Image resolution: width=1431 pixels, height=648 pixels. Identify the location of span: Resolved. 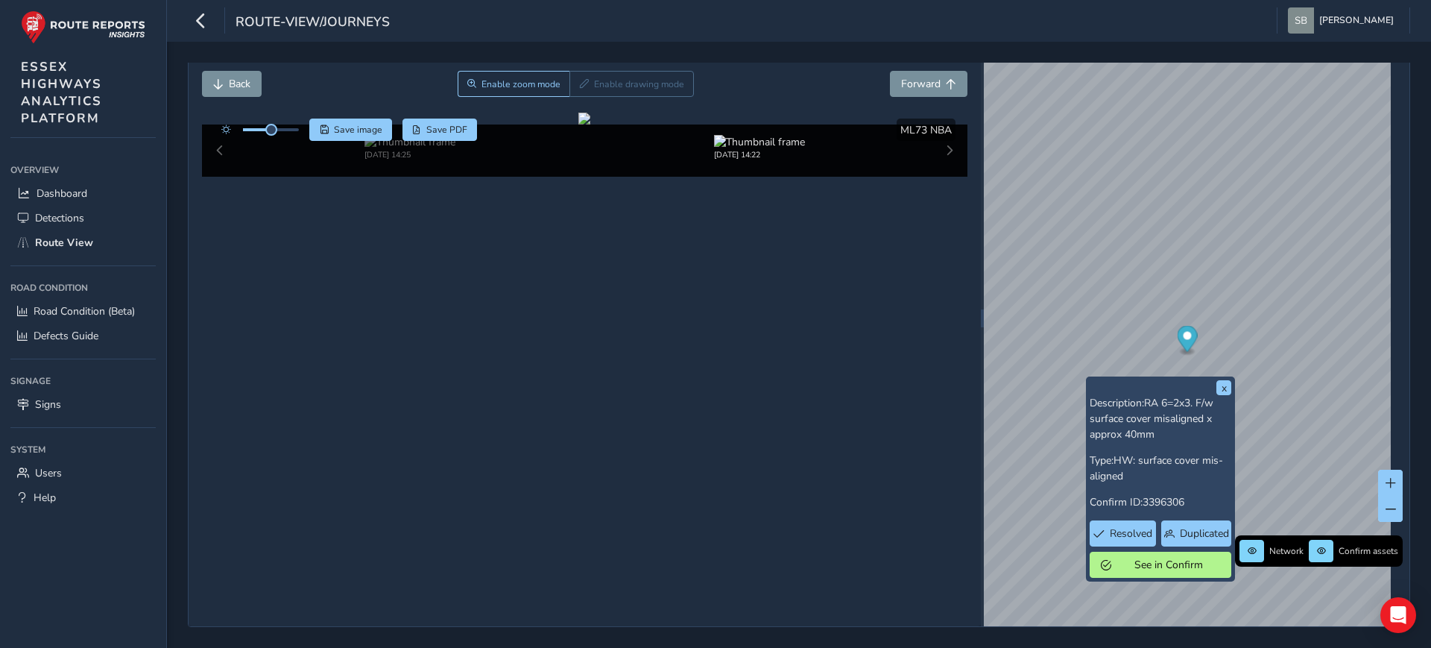
(1131, 533).